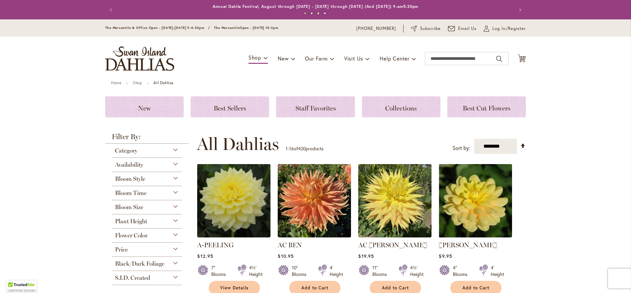  What do you see at coordinates (318, 13) in the screenshot?
I see `button: 3 of 4` at bounding box center [318, 13].